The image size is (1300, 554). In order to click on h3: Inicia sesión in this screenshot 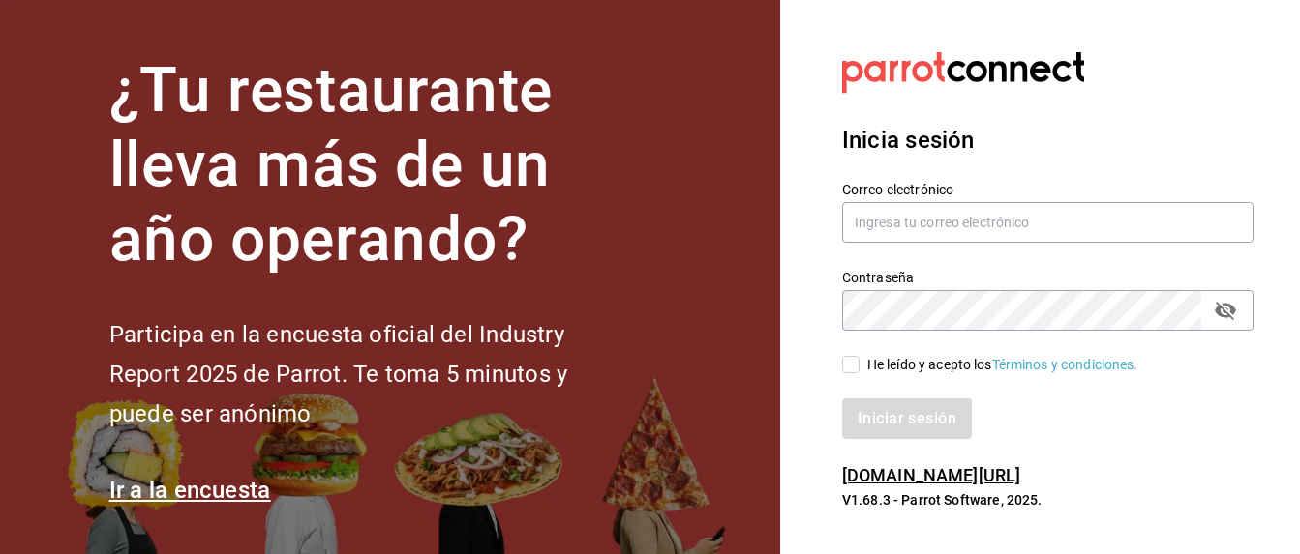, I will do `click(1047, 140)`.